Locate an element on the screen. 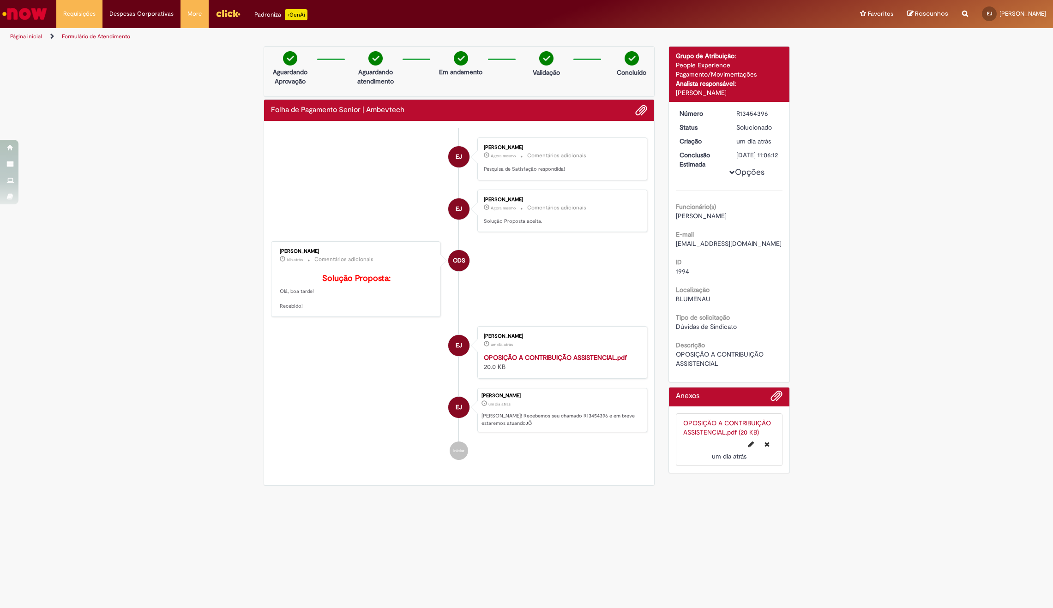 The width and height of the screenshot is (1053, 608). div: R13454396 is located at coordinates (757, 114).